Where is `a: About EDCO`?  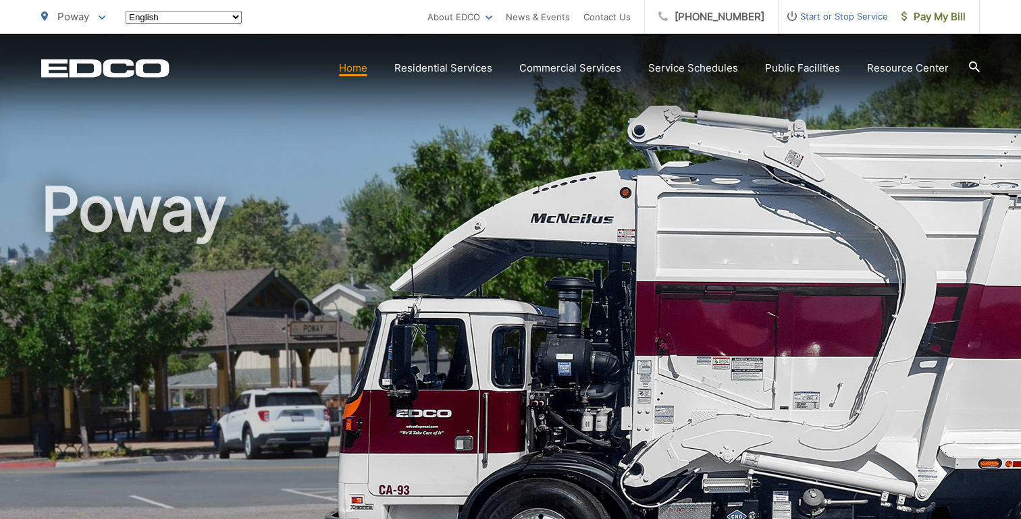 a: About EDCO is located at coordinates (460, 17).